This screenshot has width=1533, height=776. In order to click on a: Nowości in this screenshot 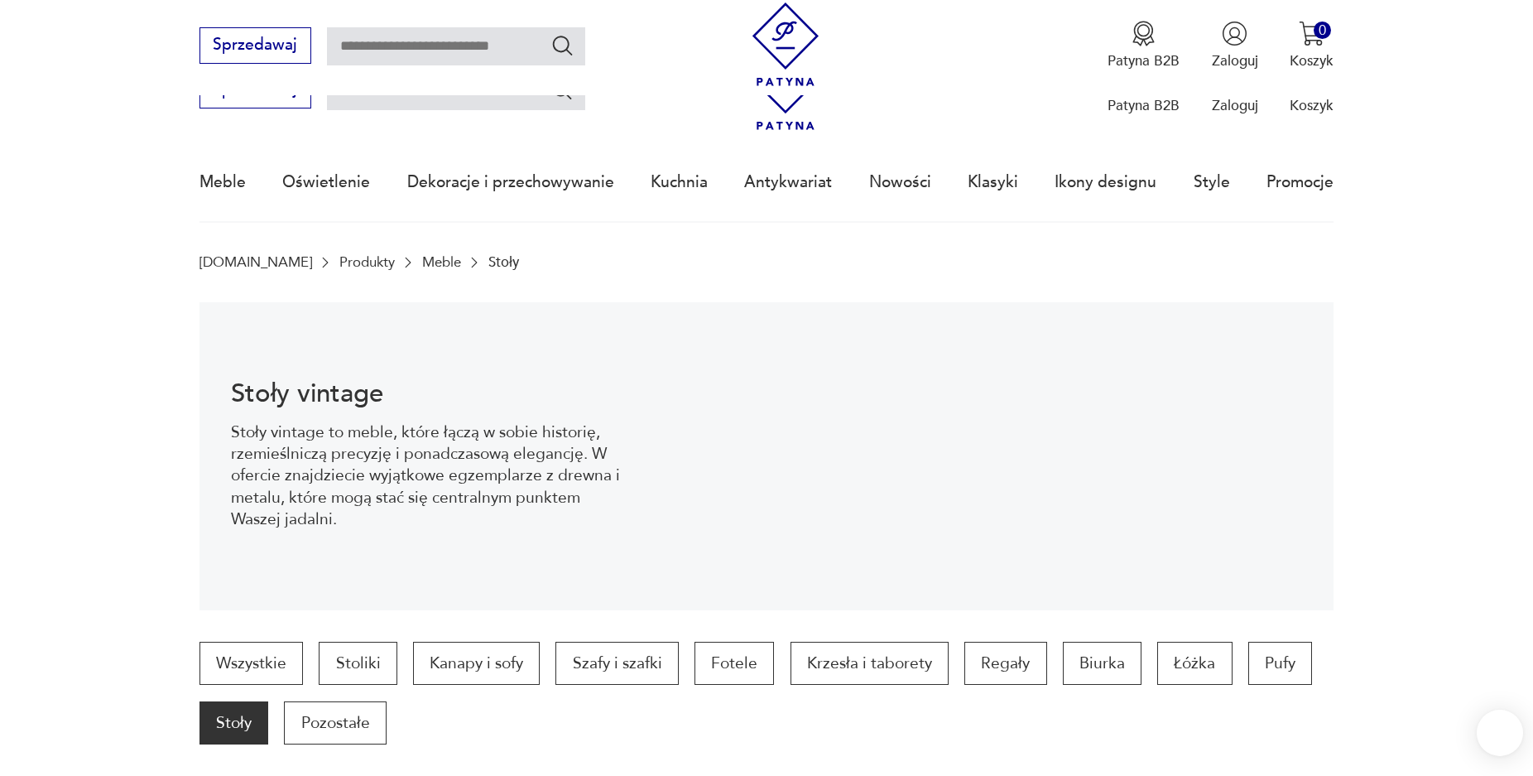, I will do `click(900, 182)`.